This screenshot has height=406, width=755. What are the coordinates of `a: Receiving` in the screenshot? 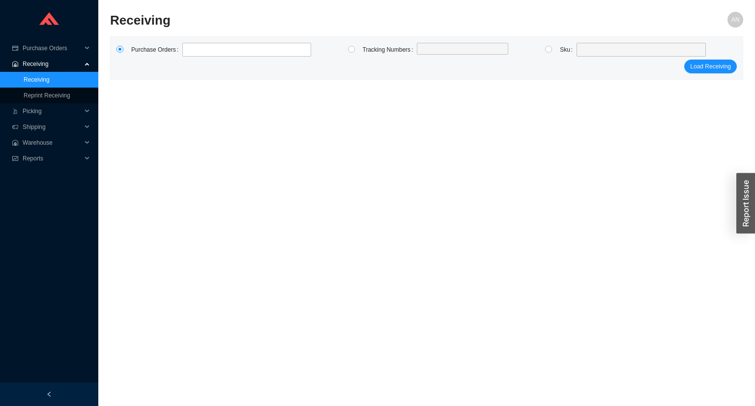 It's located at (36, 80).